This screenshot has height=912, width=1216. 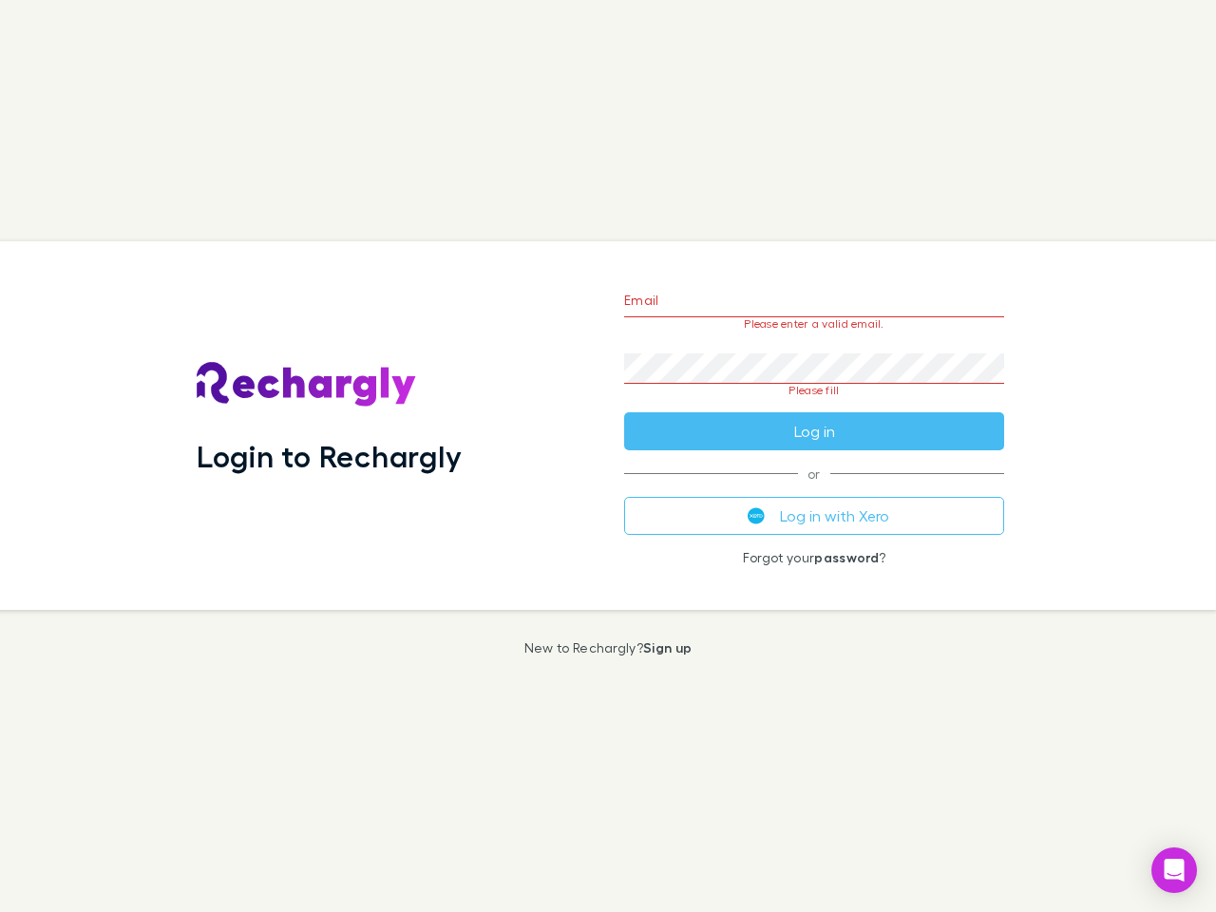 What do you see at coordinates (814, 431) in the screenshot?
I see `button: Log in` at bounding box center [814, 431].